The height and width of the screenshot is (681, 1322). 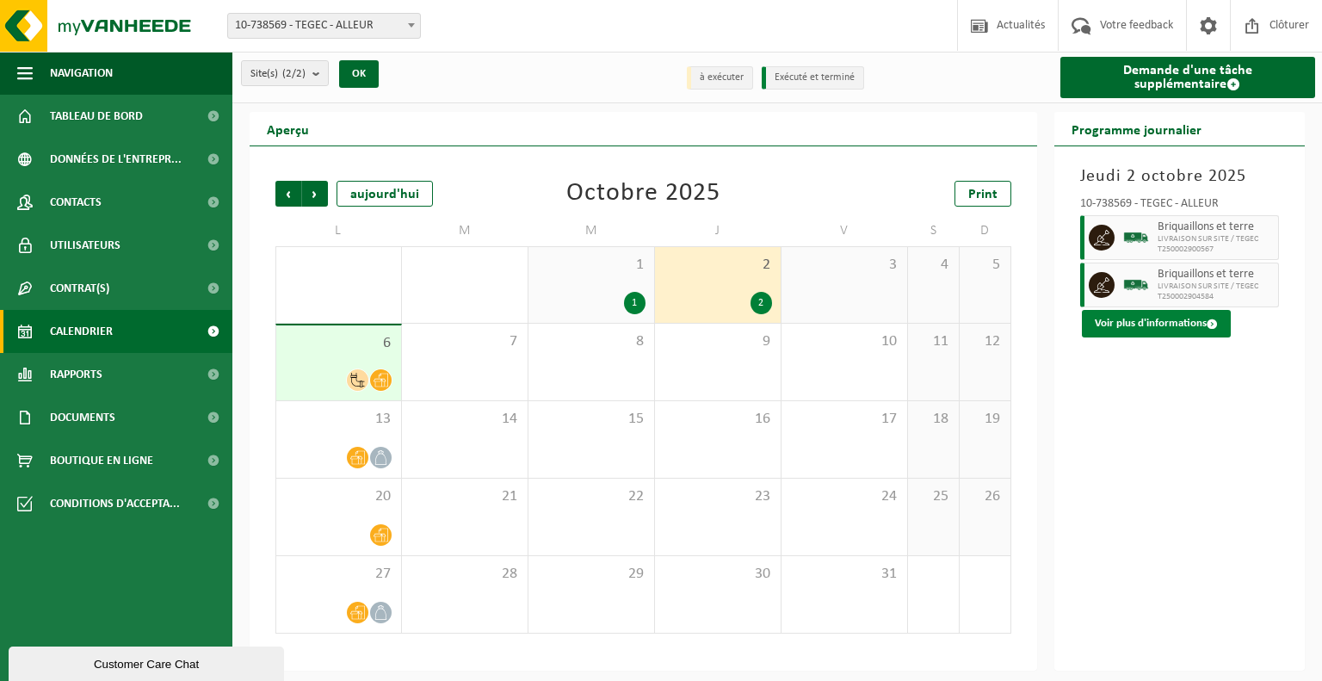 I want to click on td: V, so click(x=844, y=231).